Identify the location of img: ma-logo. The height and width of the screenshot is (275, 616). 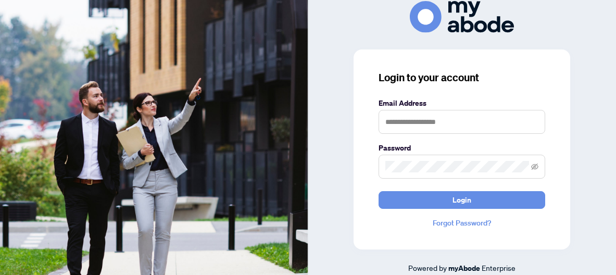
(462, 17).